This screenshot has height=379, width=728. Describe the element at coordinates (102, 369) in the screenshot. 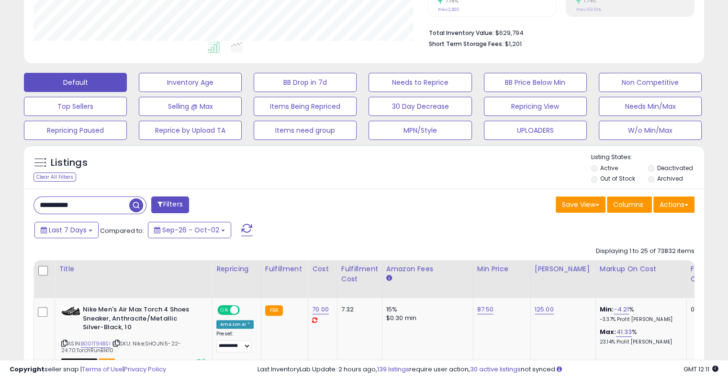

I see `a: Terms of Use` at that location.